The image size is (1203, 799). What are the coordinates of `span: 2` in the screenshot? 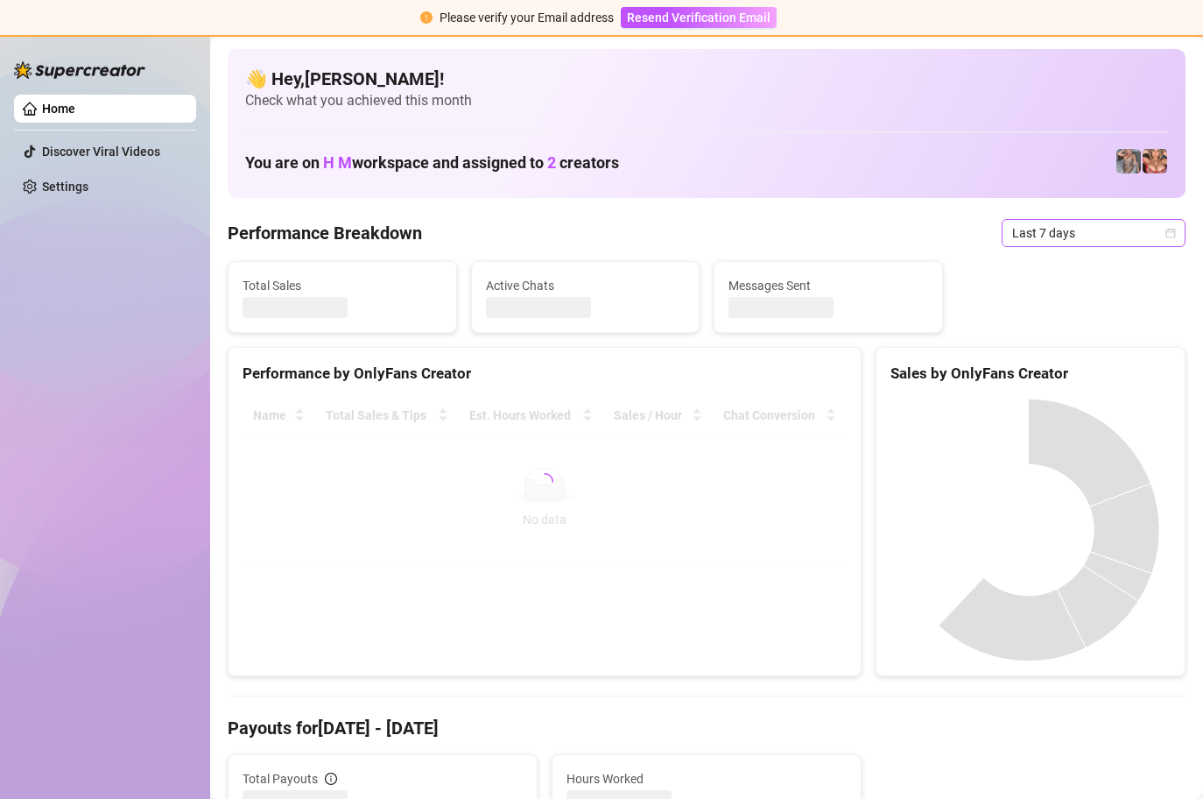 It's located at (552, 162).